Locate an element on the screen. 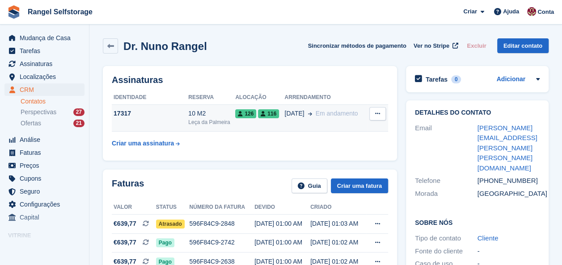 The image size is (562, 265). h2: Detalhes do contato is located at coordinates (477, 113).